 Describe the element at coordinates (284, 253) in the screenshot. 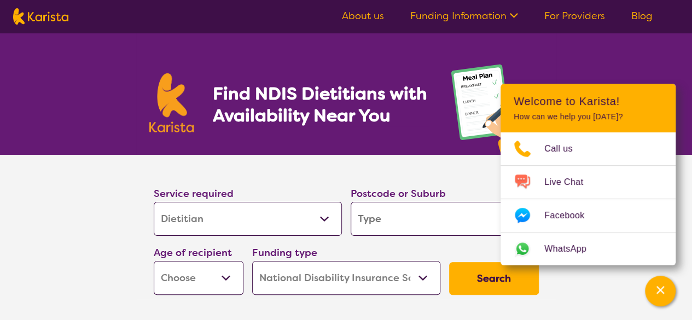

I see `label: Funding type` at that location.